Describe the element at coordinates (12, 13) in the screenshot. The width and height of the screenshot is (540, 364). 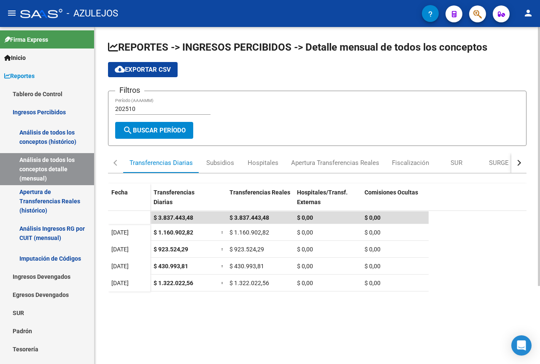
I see `mat-icon: menu` at that location.